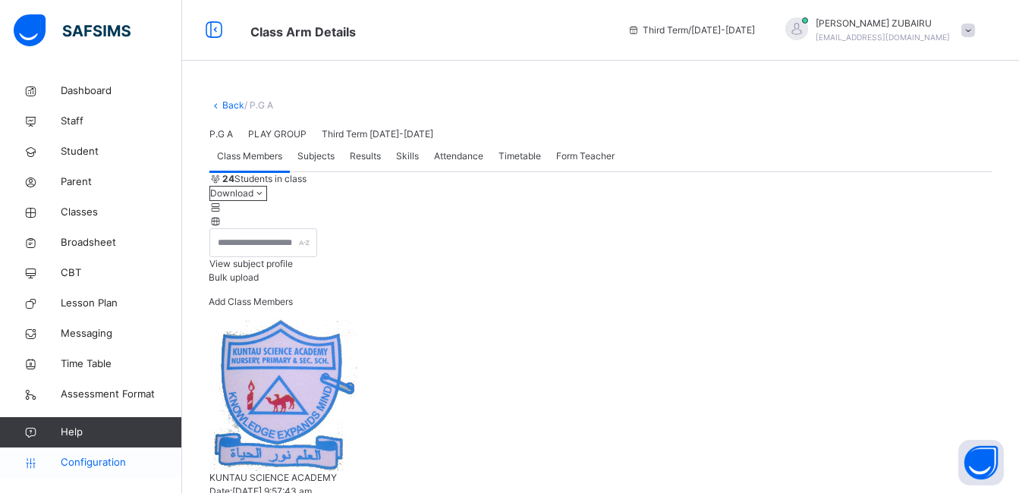 Image resolution: width=1019 pixels, height=493 pixels. I want to click on img: safsims, so click(72, 30).